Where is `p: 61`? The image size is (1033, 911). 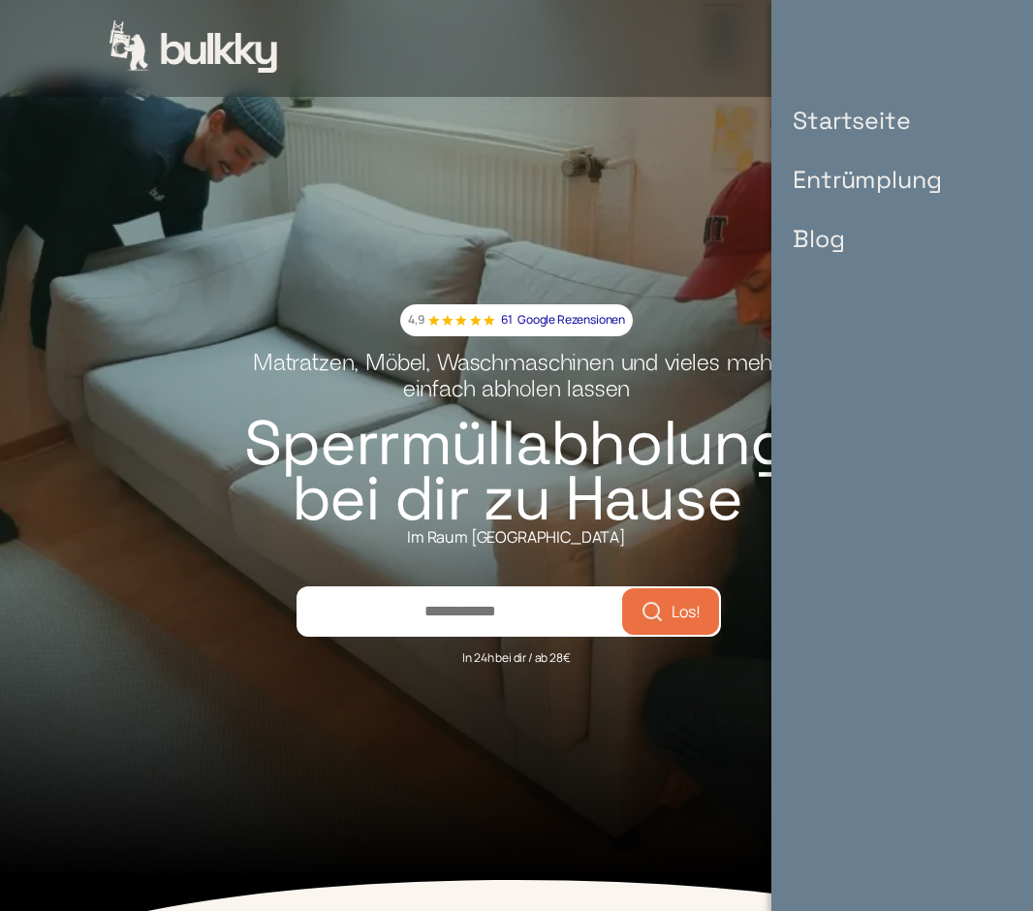
p: 61 is located at coordinates (507, 320).